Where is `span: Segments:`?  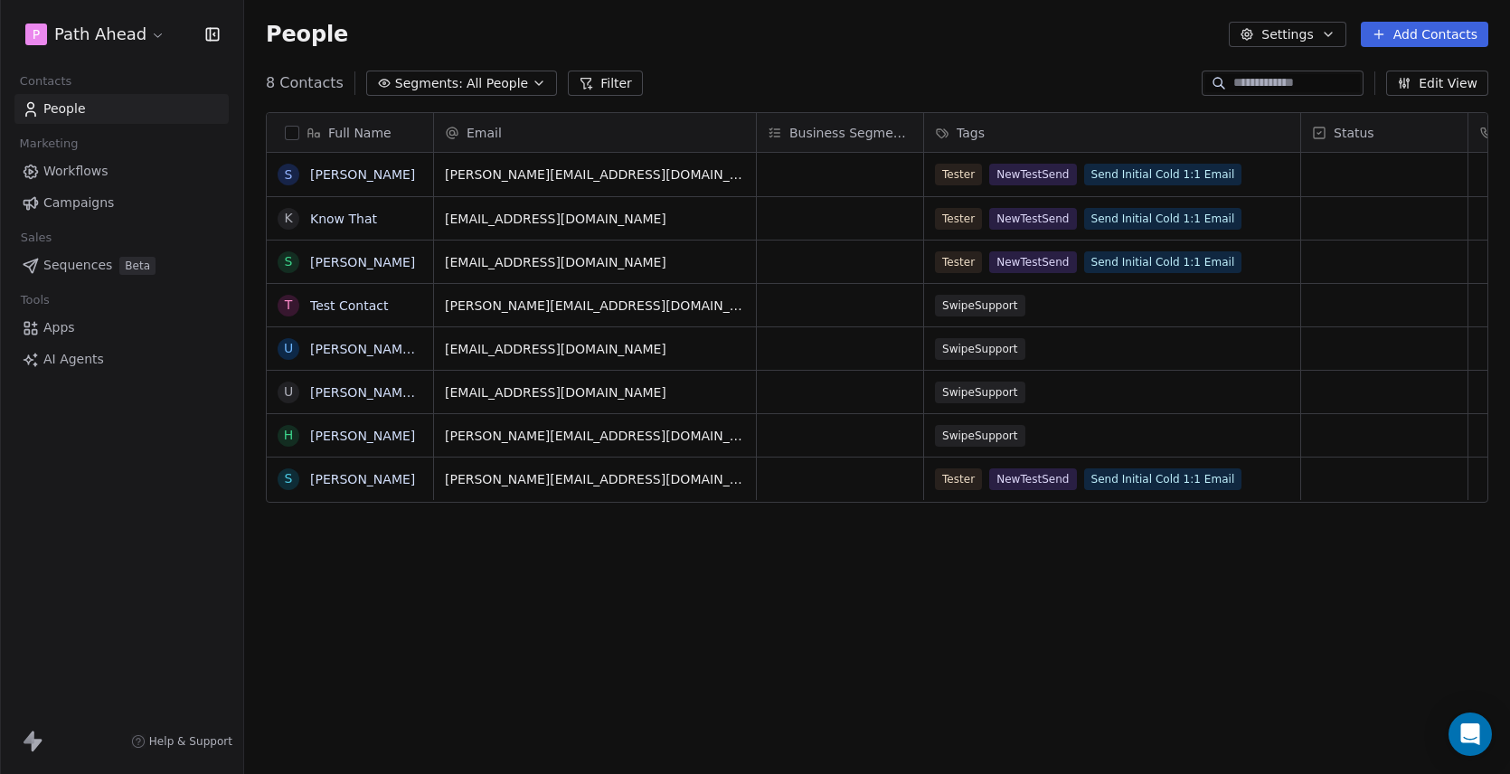 span: Segments: is located at coordinates (429, 83).